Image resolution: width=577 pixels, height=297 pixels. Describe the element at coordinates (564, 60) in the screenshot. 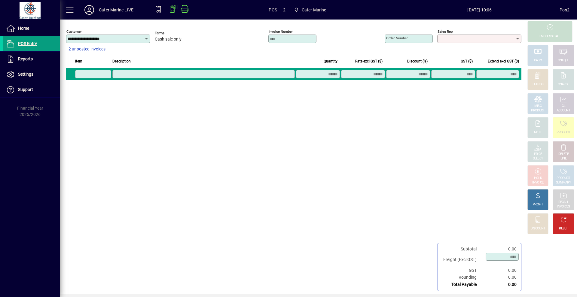

I see `div: CHEQUE` at that location.